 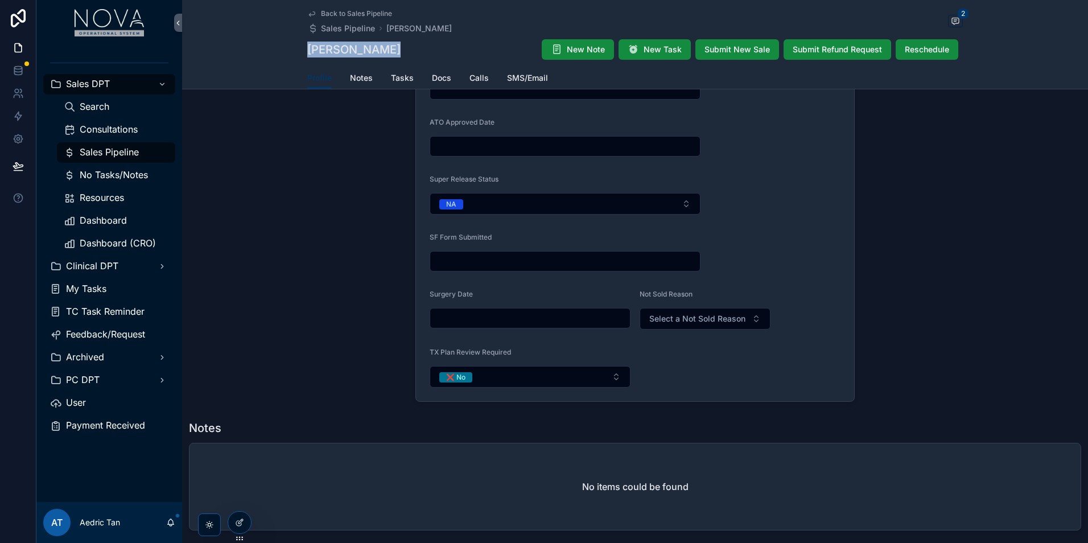 What do you see at coordinates (103, 220) in the screenshot?
I see `span: Dashboard` at bounding box center [103, 220].